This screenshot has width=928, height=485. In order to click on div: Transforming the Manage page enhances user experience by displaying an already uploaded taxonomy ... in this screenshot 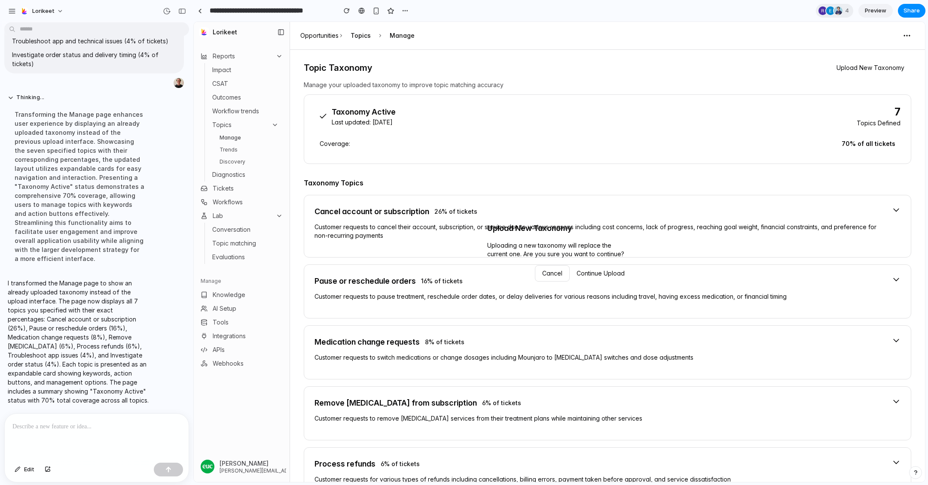, I will do `click(79, 186)`.